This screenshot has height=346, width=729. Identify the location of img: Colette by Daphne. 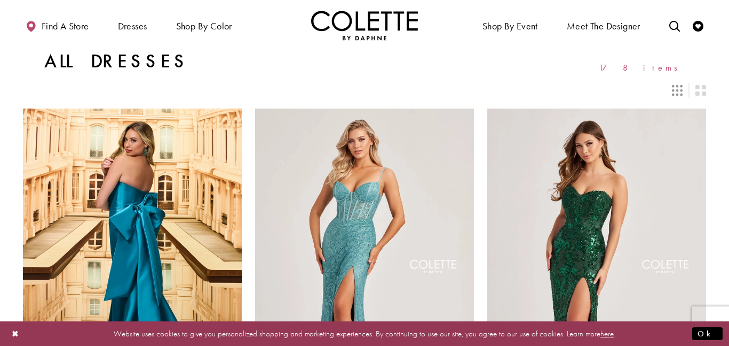
(365, 25).